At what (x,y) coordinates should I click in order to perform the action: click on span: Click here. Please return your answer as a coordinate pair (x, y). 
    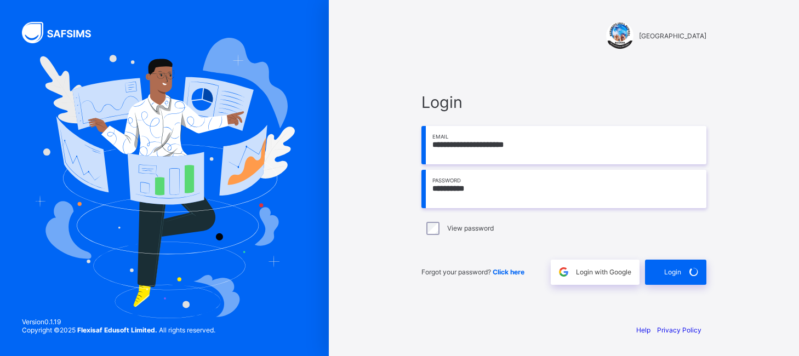
    Looking at the image, I should click on (508, 272).